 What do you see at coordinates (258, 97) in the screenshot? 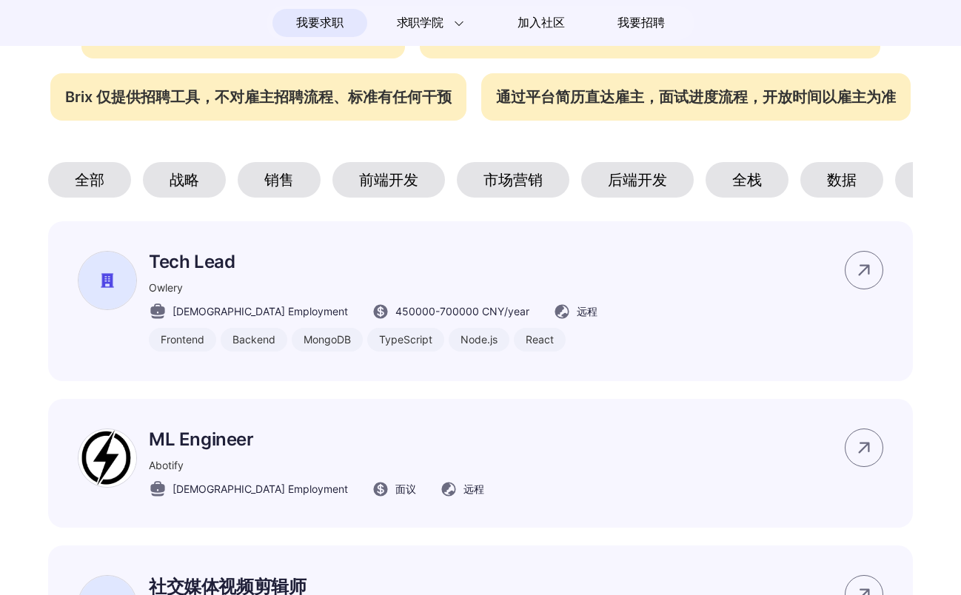
I see `div: Brix 仅提供招聘工具，不对雇主招聘流程、标准有任何干预` at bounding box center [258, 97].